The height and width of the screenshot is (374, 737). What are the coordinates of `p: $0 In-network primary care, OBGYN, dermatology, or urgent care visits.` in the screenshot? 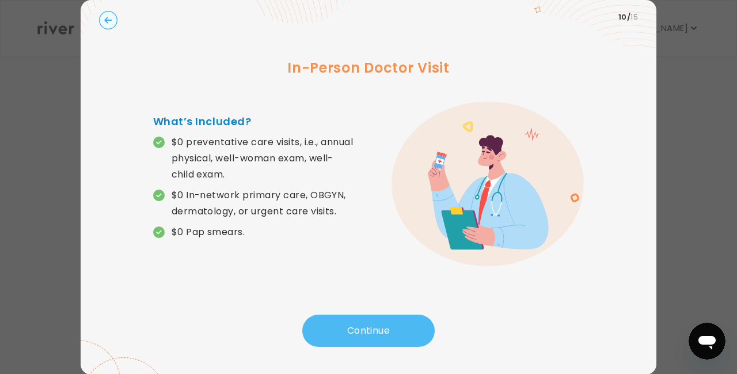 It's located at (270, 203).